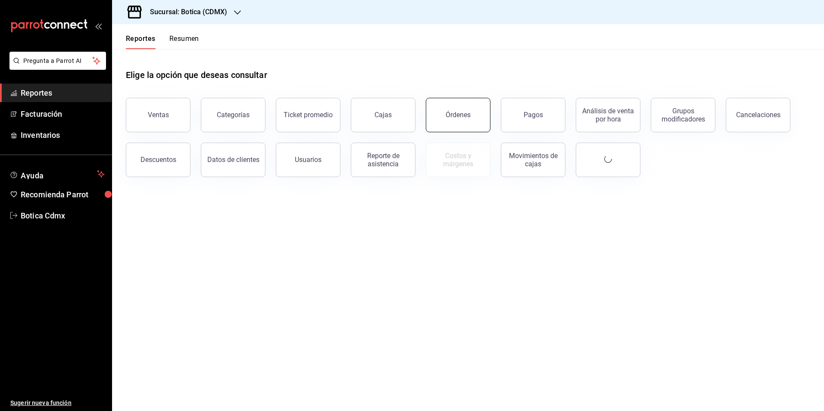 This screenshot has height=411, width=824. What do you see at coordinates (141, 42) in the screenshot?
I see `button: Reportes` at bounding box center [141, 42].